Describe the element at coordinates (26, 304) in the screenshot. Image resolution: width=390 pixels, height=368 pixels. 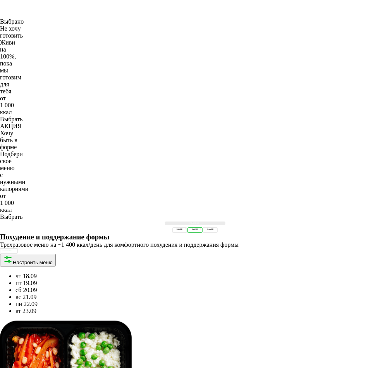
I see `span: пн 22.09` at that location.